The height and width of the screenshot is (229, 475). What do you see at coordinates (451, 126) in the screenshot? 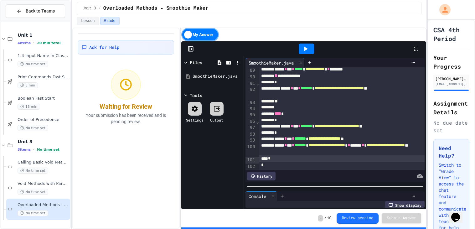
I see `div: No due date set` at bounding box center [451, 126].